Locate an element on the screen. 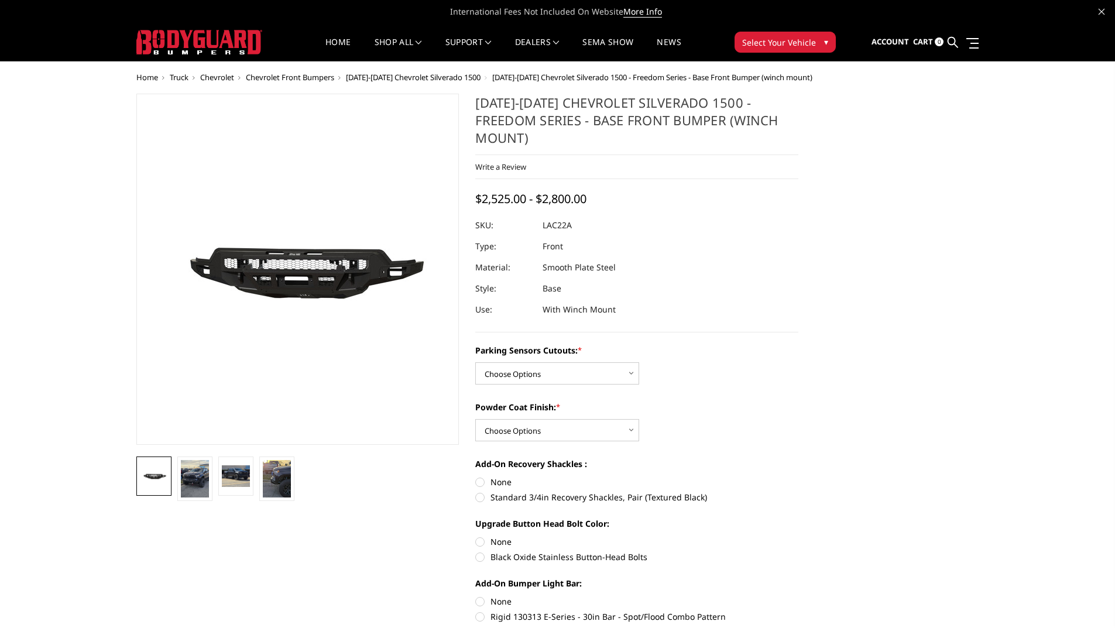 The height and width of the screenshot is (628, 1115). span: Account is located at coordinates (890, 42).